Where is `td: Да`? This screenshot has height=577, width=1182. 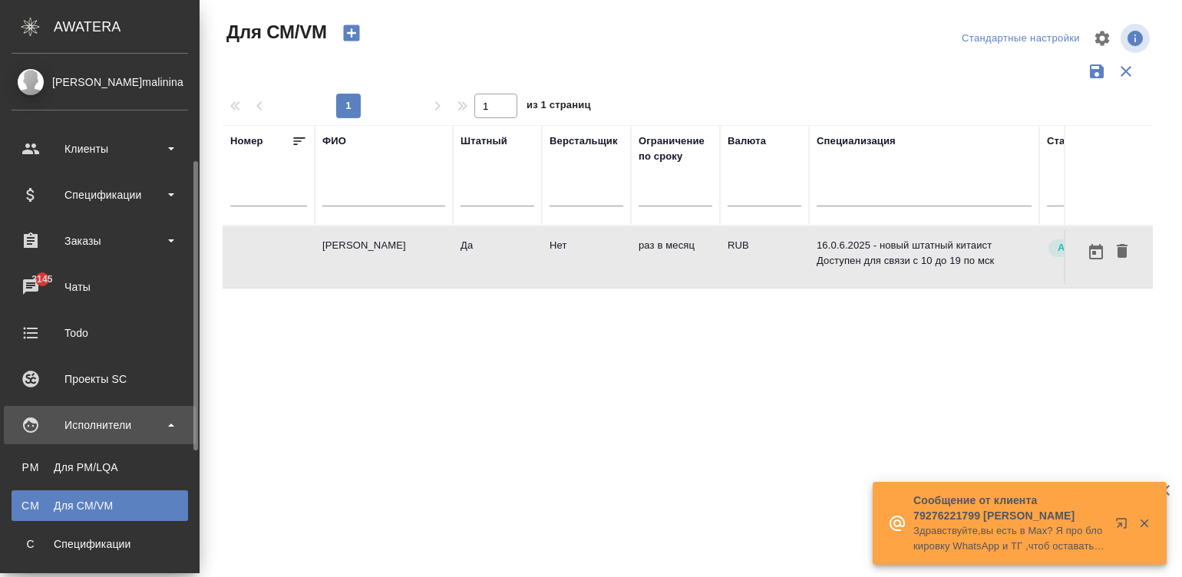 td: Да is located at coordinates (497, 257).